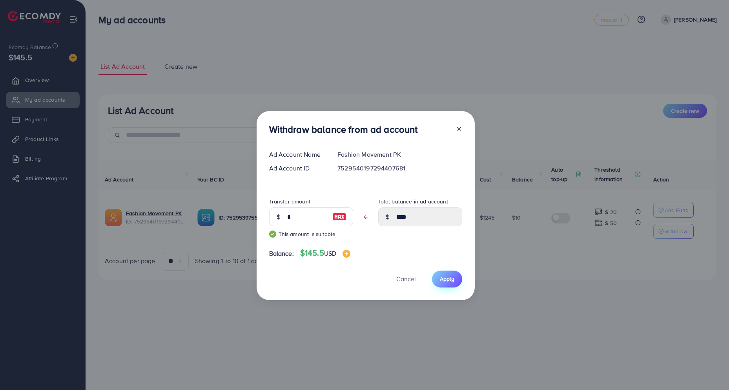 The image size is (729, 390). I want to click on h4: $145.5, so click(325, 253).